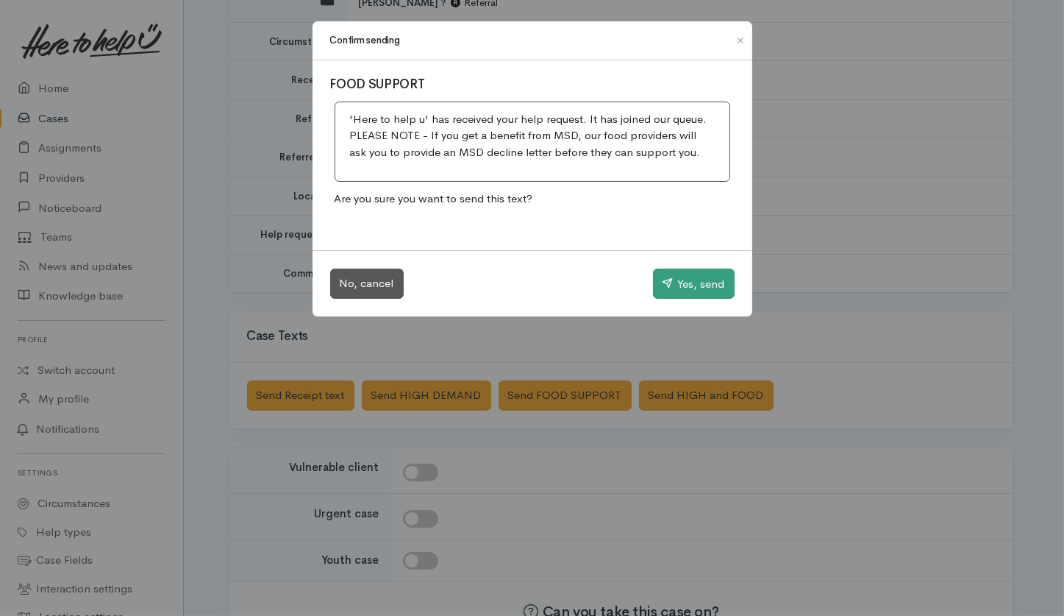 This screenshot has height=616, width=1064. What do you see at coordinates (532, 199) in the screenshot?
I see `p: Are you sure you want to send this text?` at bounding box center [532, 199].